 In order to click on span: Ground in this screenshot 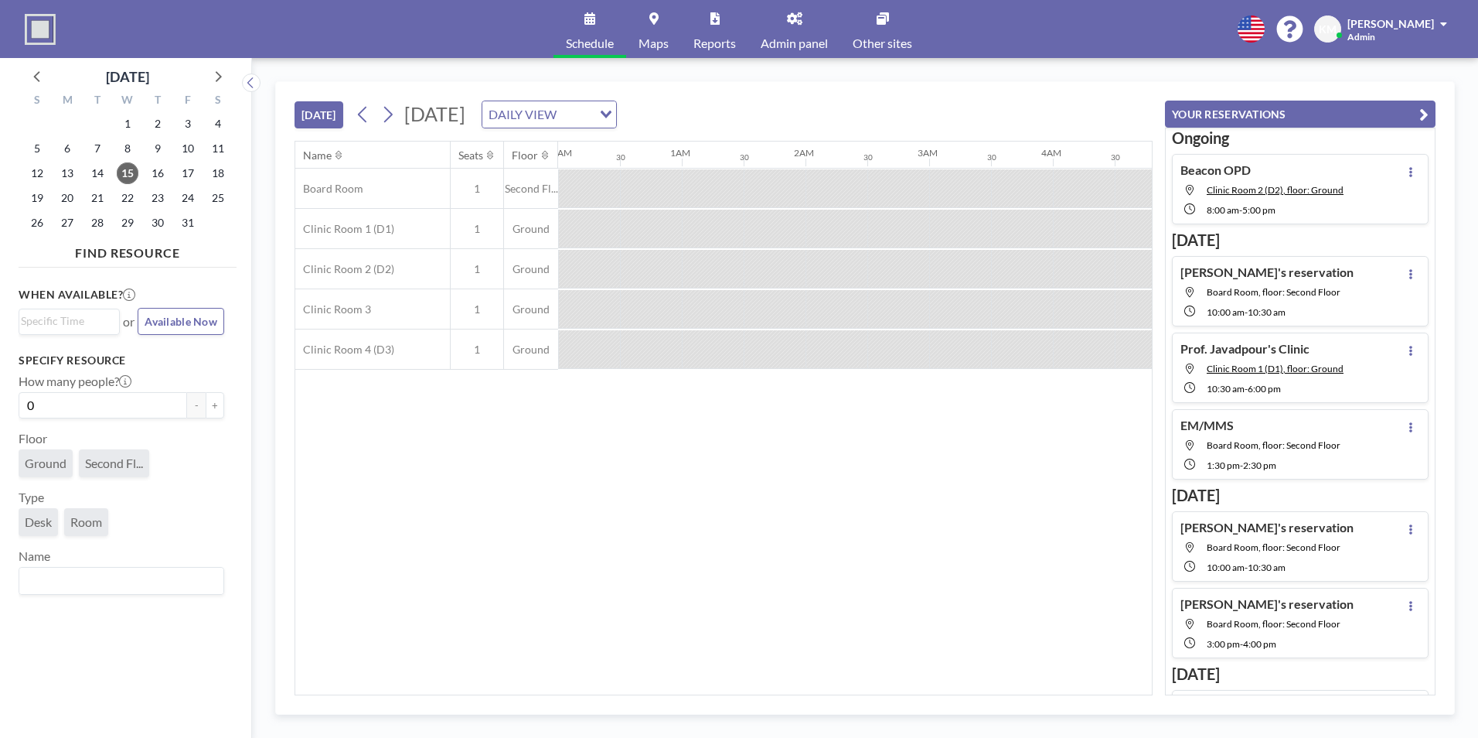, I will do `click(531, 309)`.